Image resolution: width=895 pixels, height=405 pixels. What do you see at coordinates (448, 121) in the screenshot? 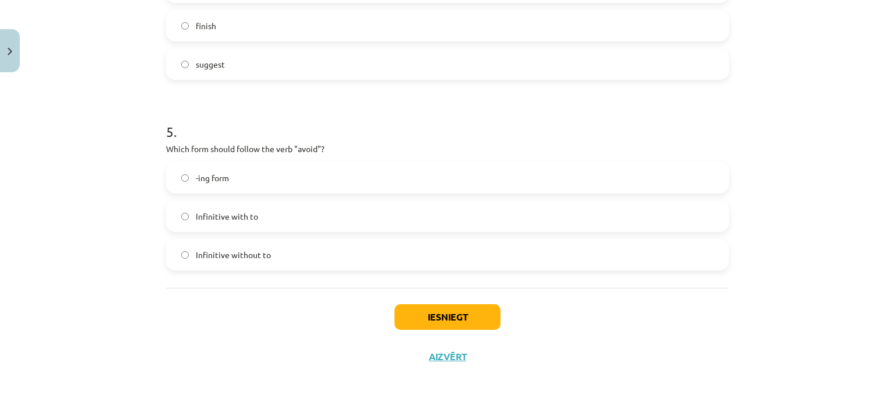
I see `h1: 5 .` at bounding box center [448, 121].